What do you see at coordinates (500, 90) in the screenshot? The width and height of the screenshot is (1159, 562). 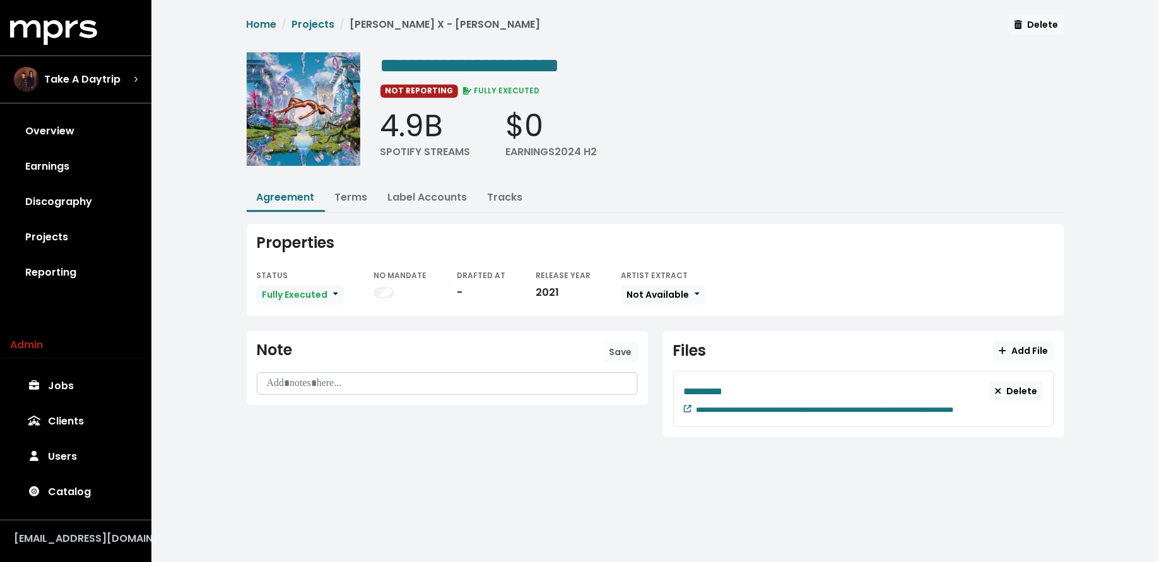 I see `span: FULLY EXECUTED` at bounding box center [500, 90].